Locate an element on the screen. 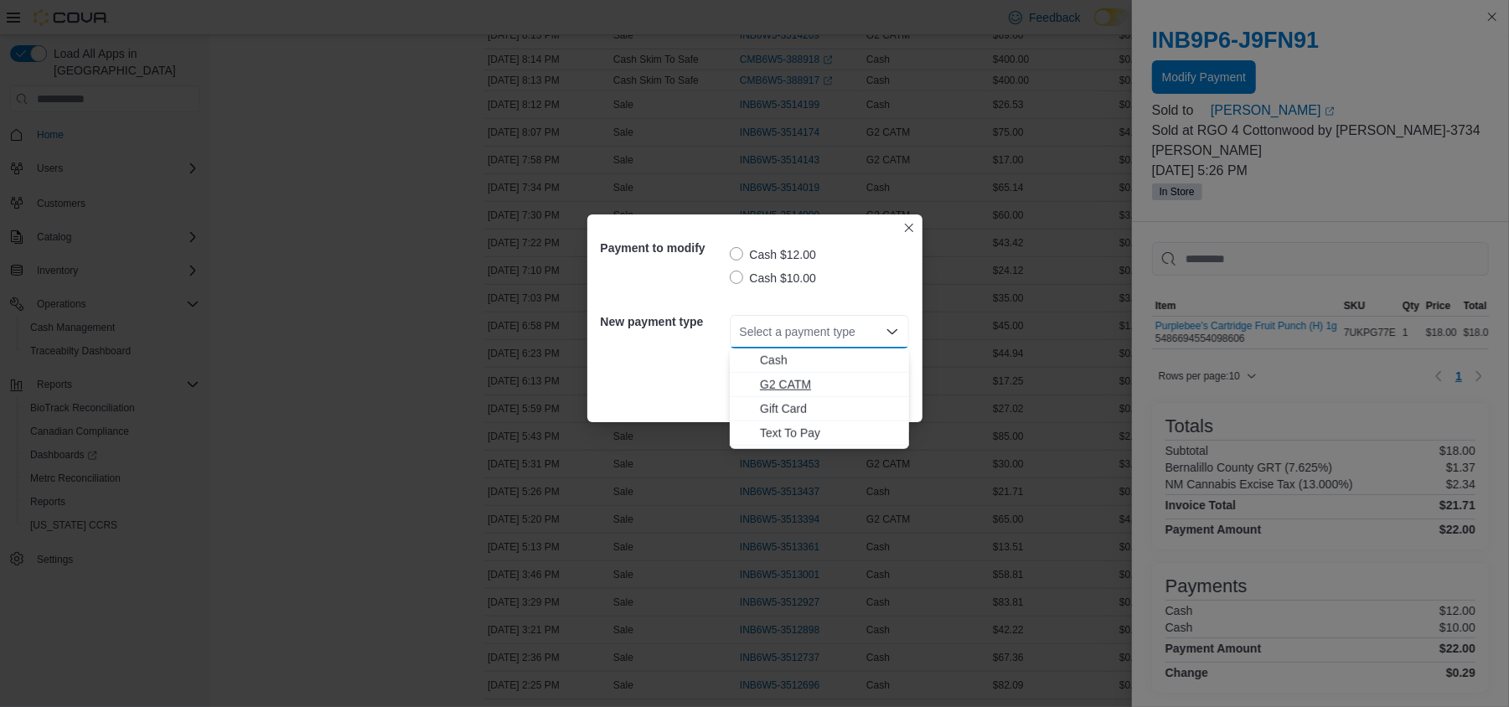 The height and width of the screenshot is (707, 1509). button: Cash is located at coordinates (819, 360).